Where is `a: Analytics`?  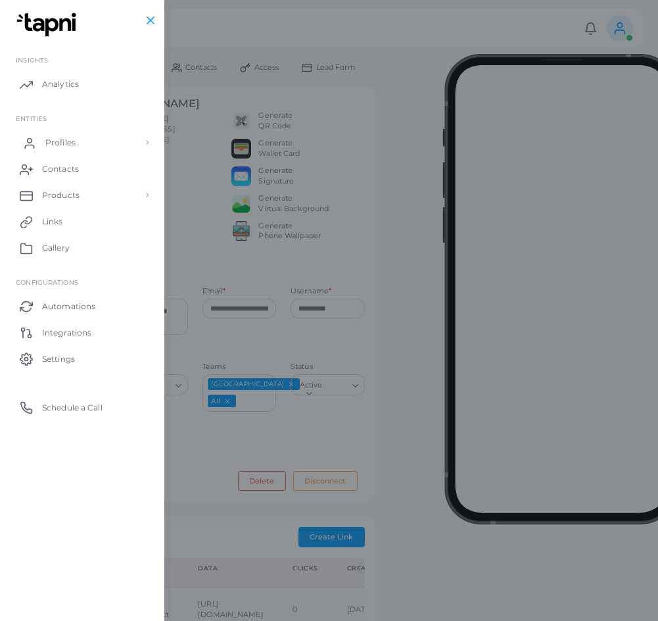 a: Analytics is located at coordinates (82, 84).